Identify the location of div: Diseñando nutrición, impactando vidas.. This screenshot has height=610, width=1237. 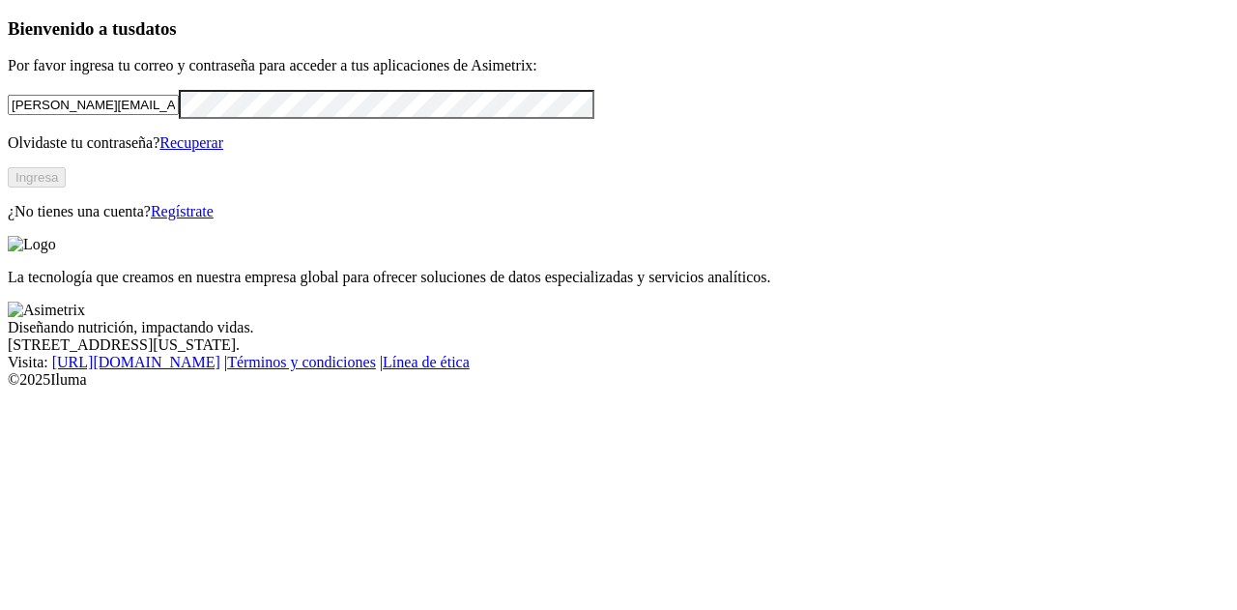
(618, 328).